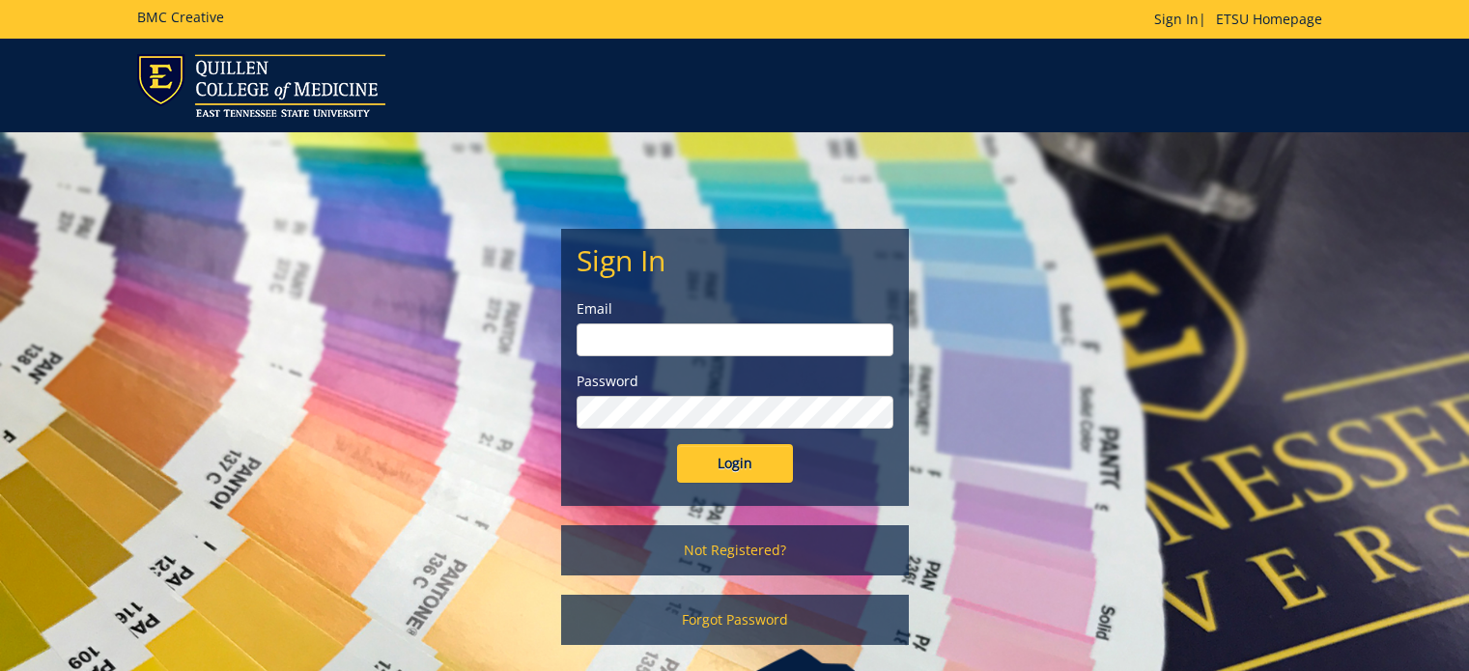 This screenshot has width=1469, height=671. What do you see at coordinates (735, 260) in the screenshot?
I see `h2: Sign In` at bounding box center [735, 260].